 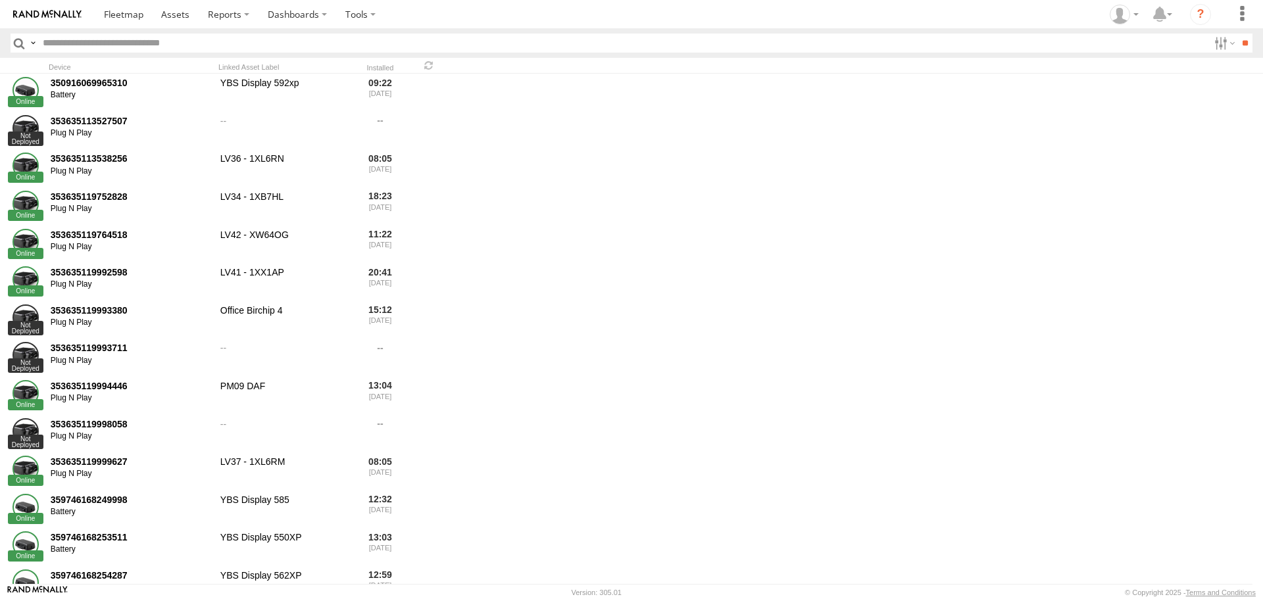 I want to click on a: Terms and Conditions, so click(x=1221, y=593).